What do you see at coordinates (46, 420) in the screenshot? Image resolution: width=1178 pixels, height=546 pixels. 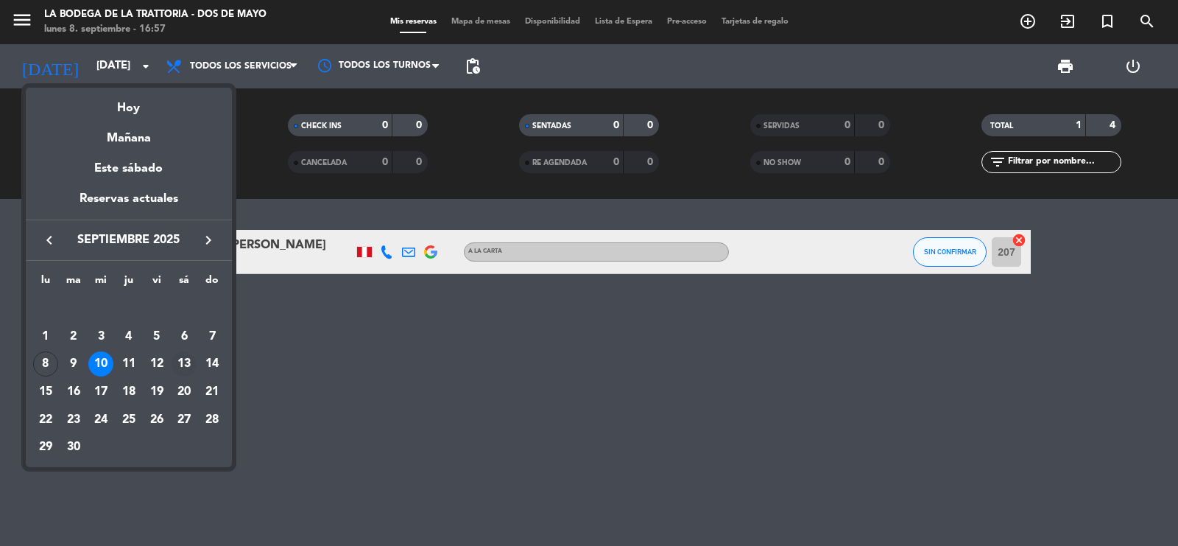 I see `td: 22 de septiembre de 2025` at bounding box center [46, 420].